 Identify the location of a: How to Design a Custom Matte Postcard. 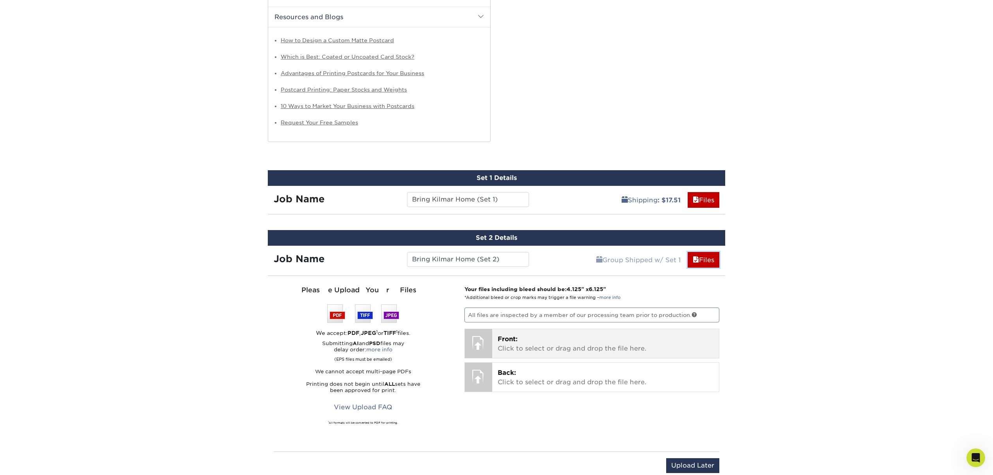
(337, 40).